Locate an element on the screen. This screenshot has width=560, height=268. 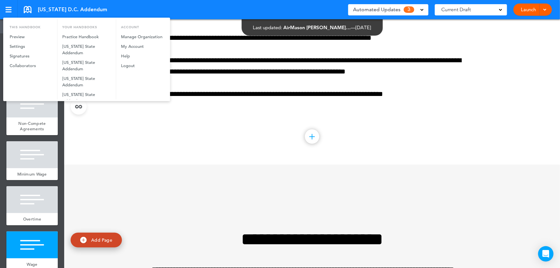
a: My Account is located at coordinates (142, 47).